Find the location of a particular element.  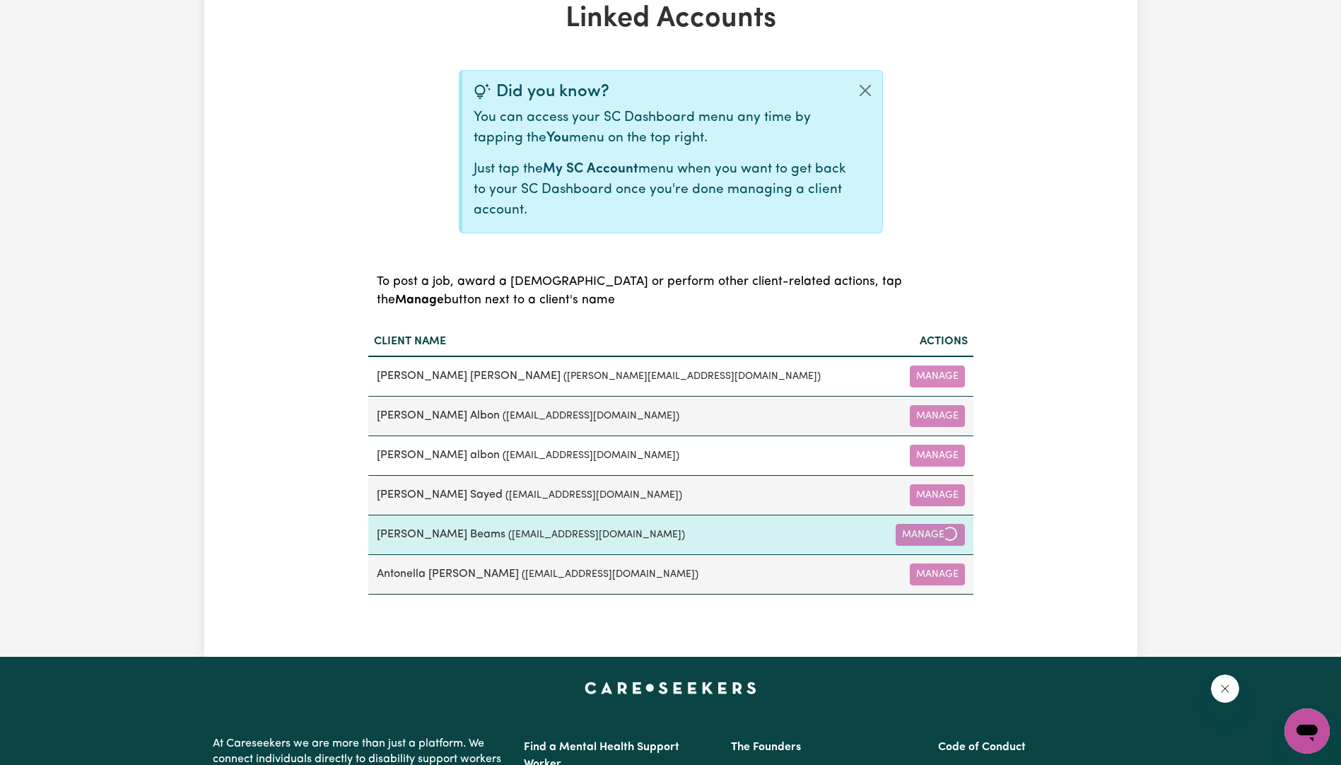

h1: Linked Accounts is located at coordinates (671, 19).